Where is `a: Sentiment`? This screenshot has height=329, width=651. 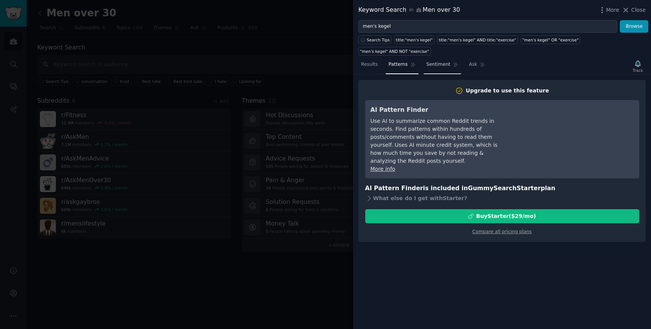 a: Sentiment is located at coordinates (442, 66).